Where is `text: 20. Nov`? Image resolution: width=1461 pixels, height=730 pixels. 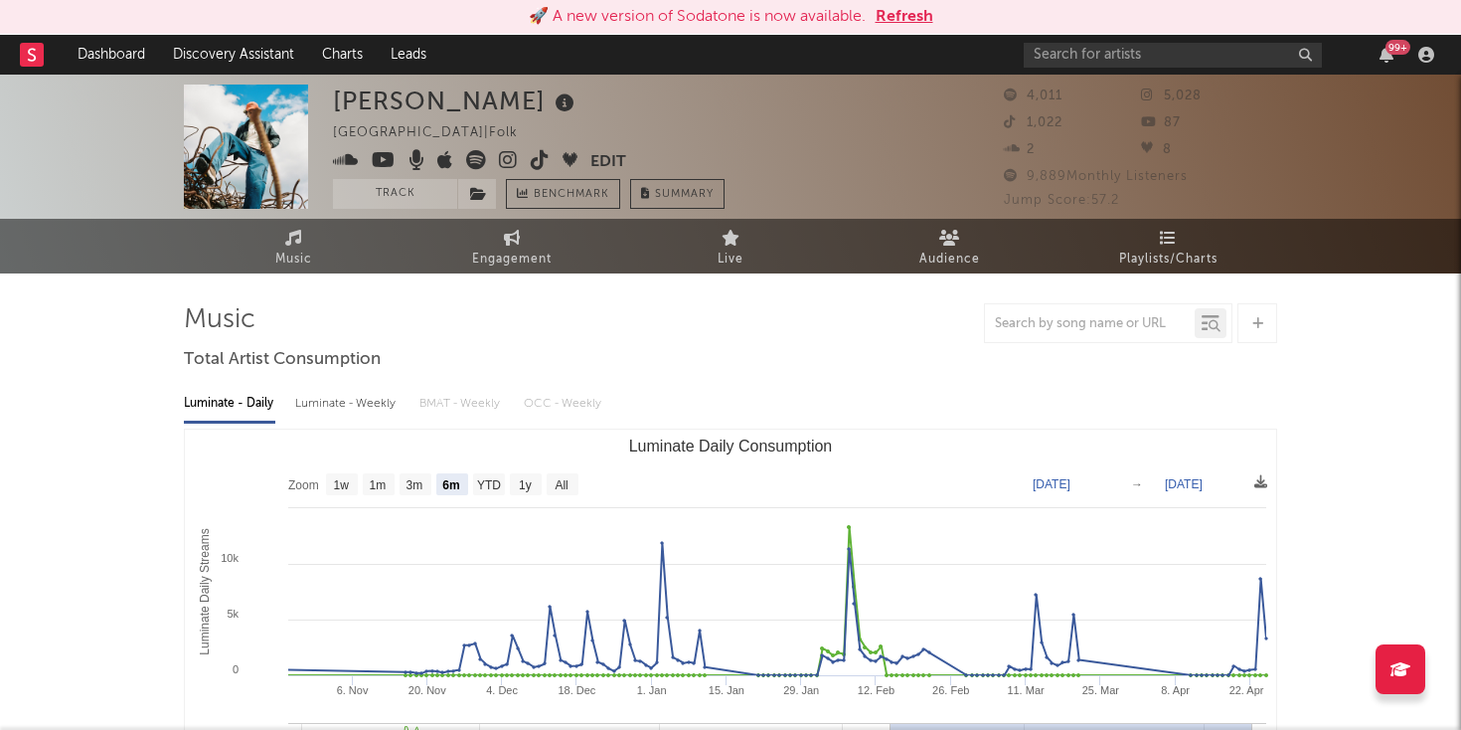
text: 20. Nov is located at coordinates (427, 690).